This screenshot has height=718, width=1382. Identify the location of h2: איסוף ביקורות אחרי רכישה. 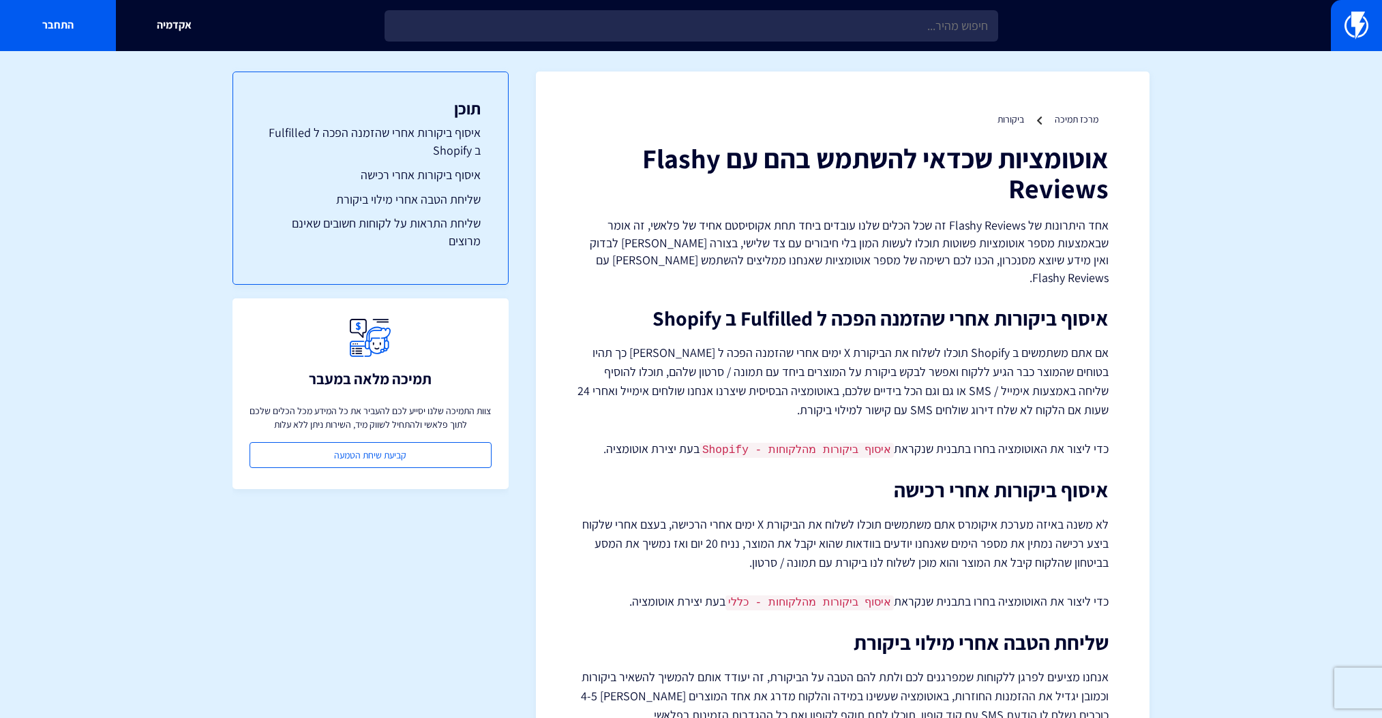
(843, 490).